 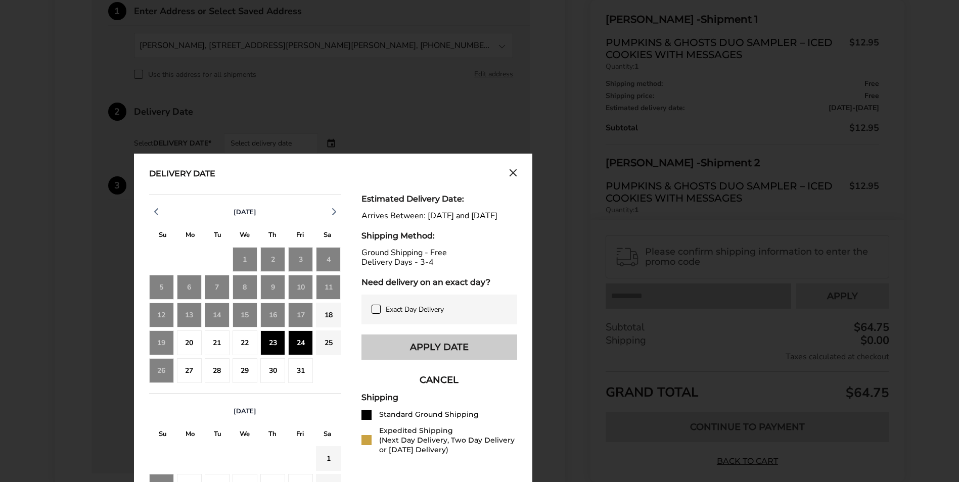 What do you see at coordinates (439, 258) in the screenshot?
I see `div: Ground Shipping - Free Delivery Days - 3-4` at bounding box center [439, 258].